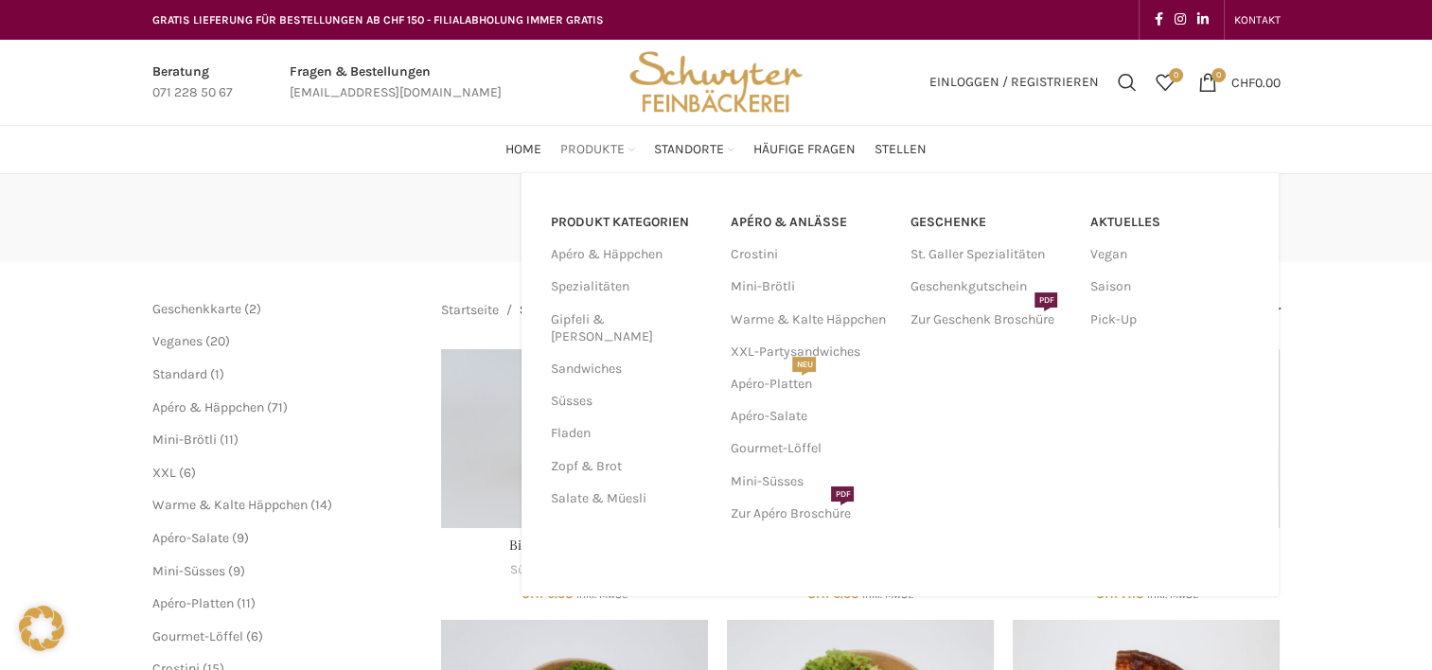 The width and height of the screenshot is (1432, 670). What do you see at coordinates (805, 150) in the screenshot?
I see `span: Häufige Fragen` at bounding box center [805, 150].